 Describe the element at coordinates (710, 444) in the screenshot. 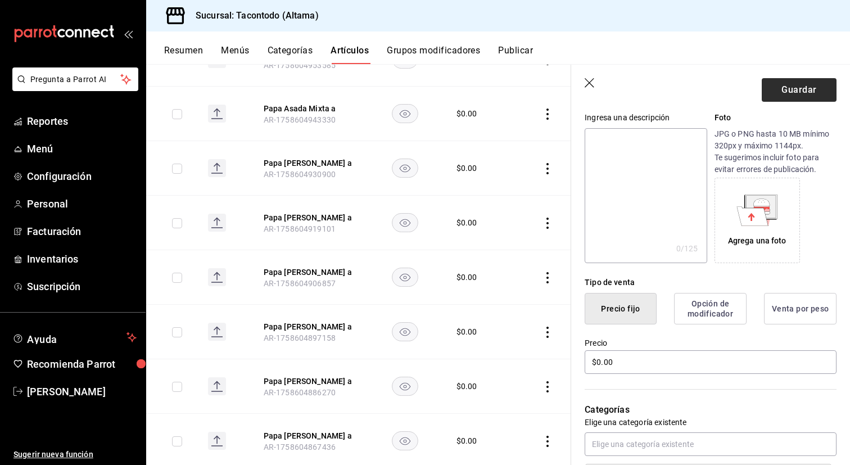

I see `input: Elige una categoría existente` at that location.